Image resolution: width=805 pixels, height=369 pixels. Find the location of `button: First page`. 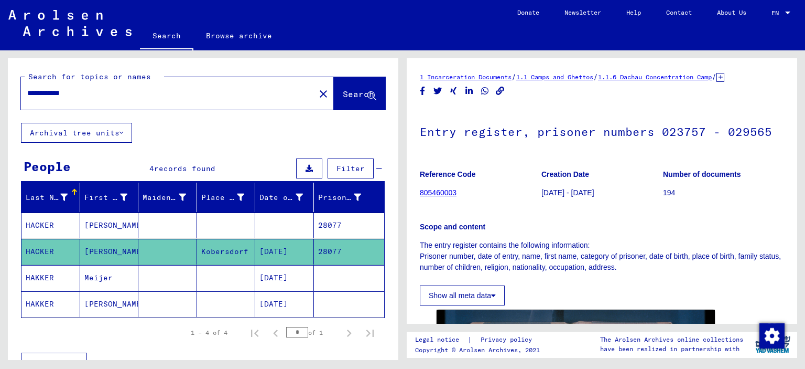

button: First page is located at coordinates (255, 332).